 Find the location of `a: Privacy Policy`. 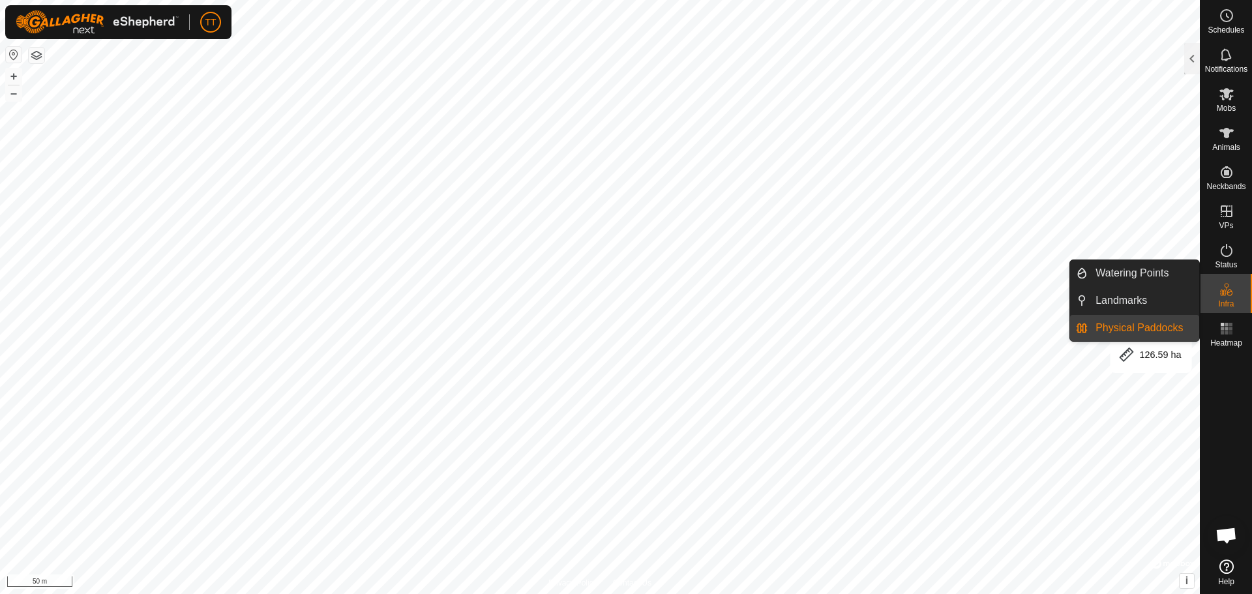

a: Privacy Policy is located at coordinates (573, 583).